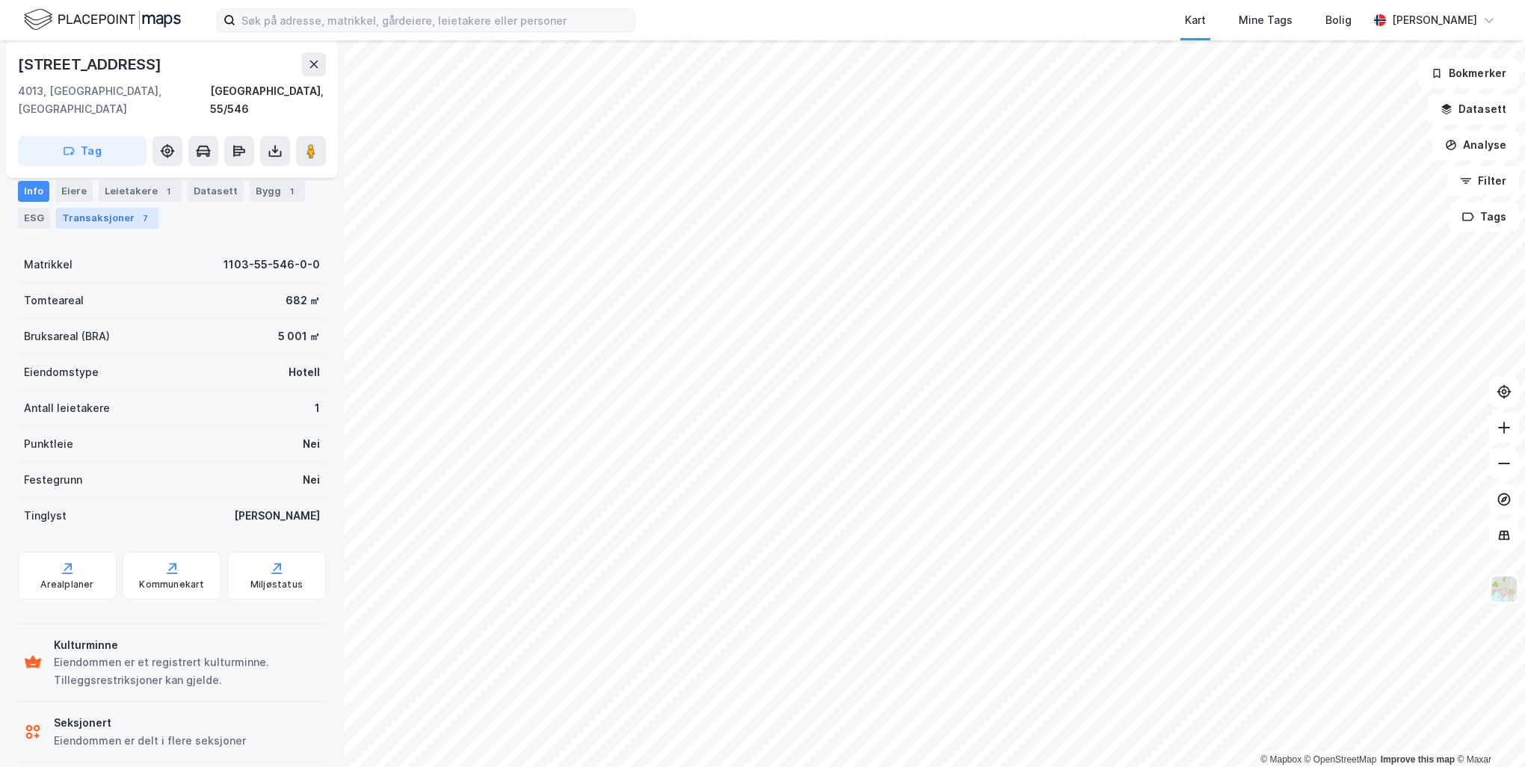  Describe the element at coordinates (277, 191) in the screenshot. I see `div: Bygg` at that location.